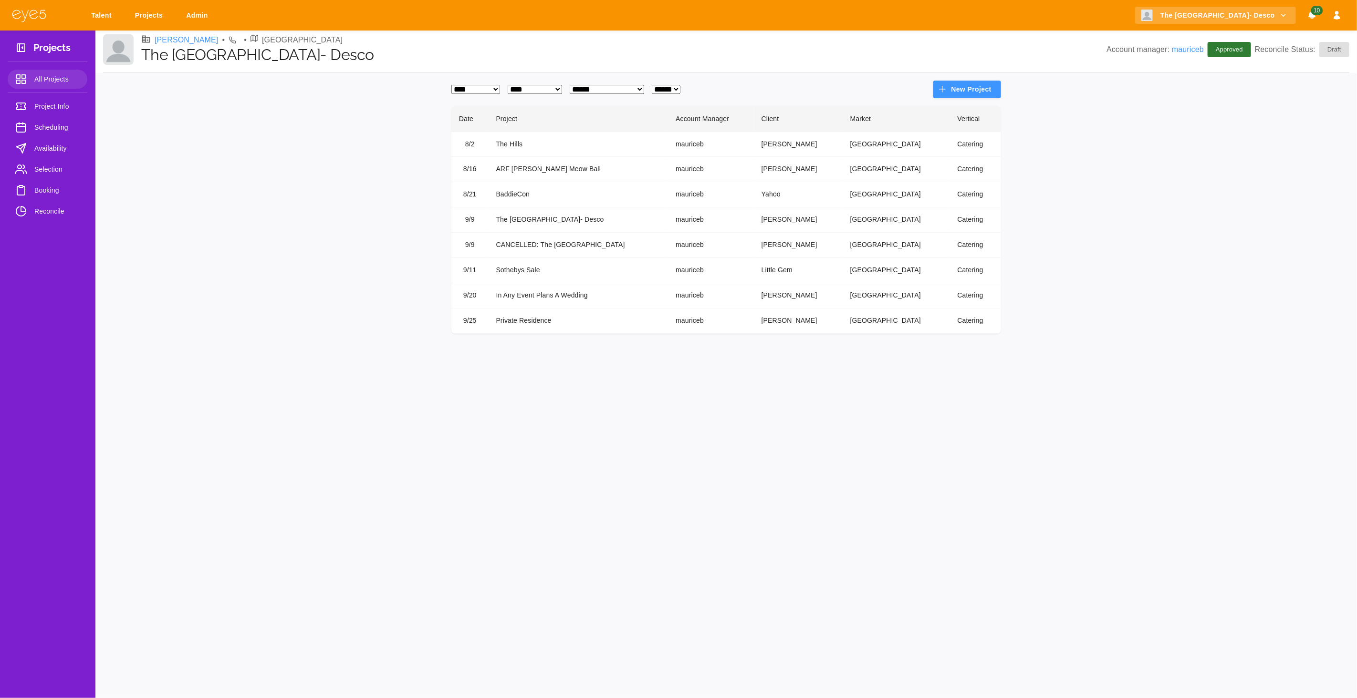  Describe the element at coordinates (47, 127) in the screenshot. I see `a: Scheduling` at that location.